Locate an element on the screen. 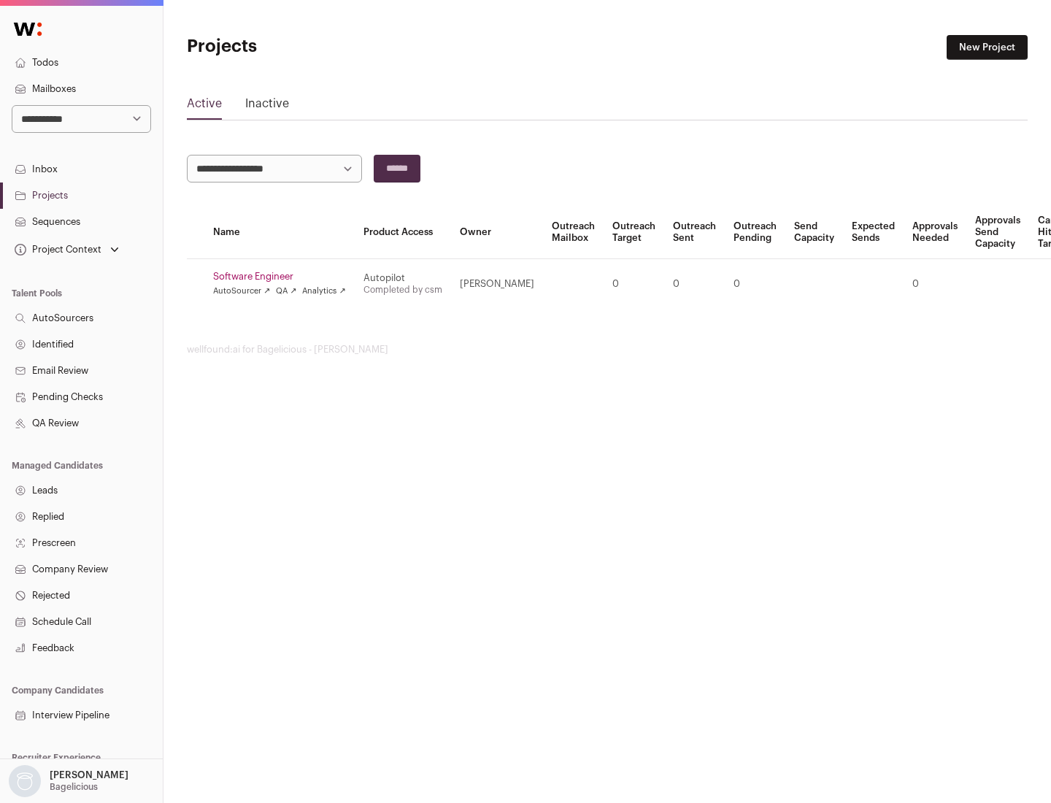 This screenshot has height=803, width=1051. a: AutoSourcer ↗ is located at coordinates (242, 291).